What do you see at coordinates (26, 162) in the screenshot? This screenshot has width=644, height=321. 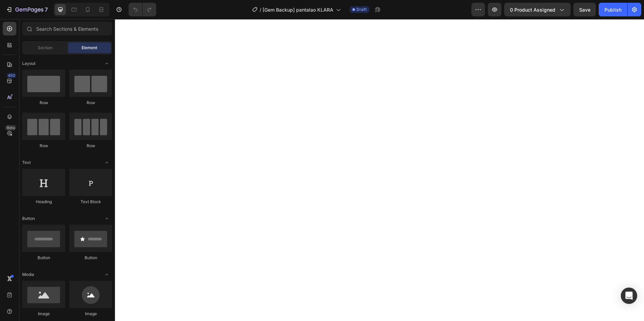 I see `span: Text` at bounding box center [26, 162].